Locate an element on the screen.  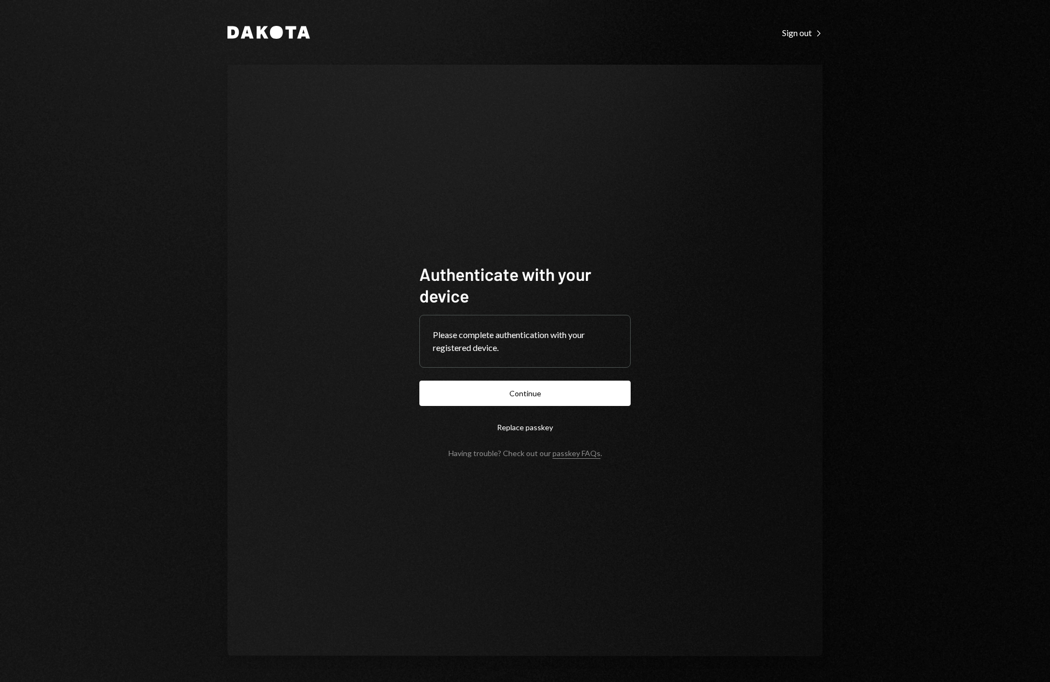
button: Replace passkey is located at coordinates (525, 427).